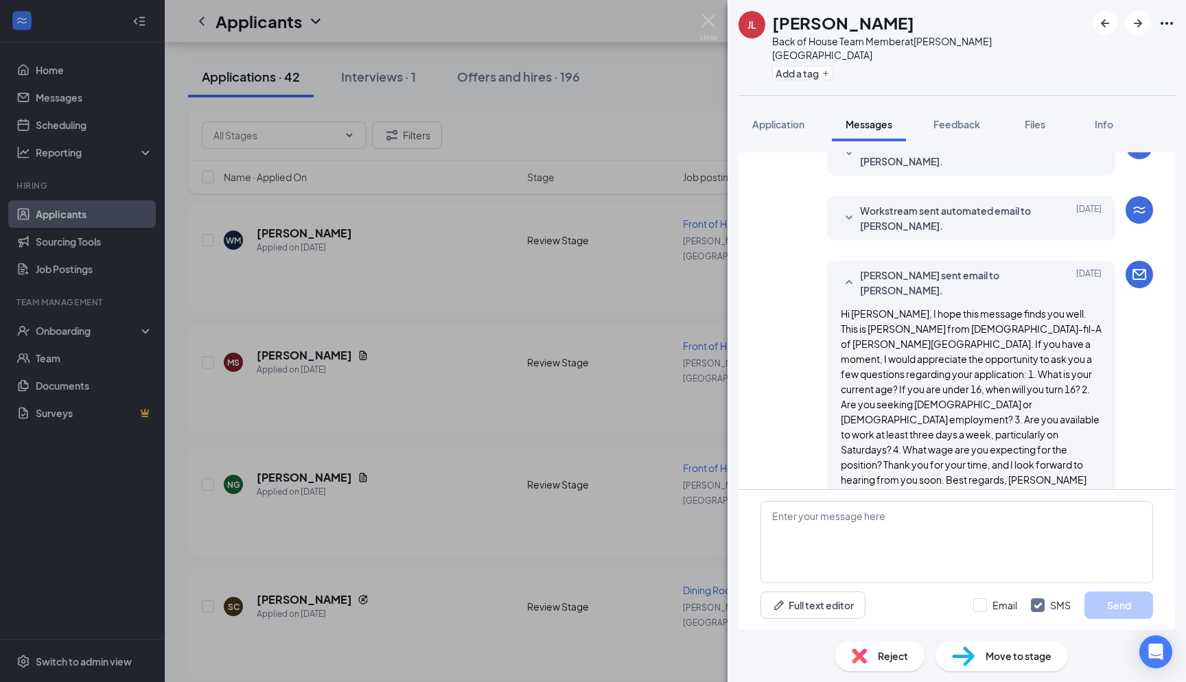  Describe the element at coordinates (1139, 210) in the screenshot. I see `svg: WorkstreamLogo` at that location.